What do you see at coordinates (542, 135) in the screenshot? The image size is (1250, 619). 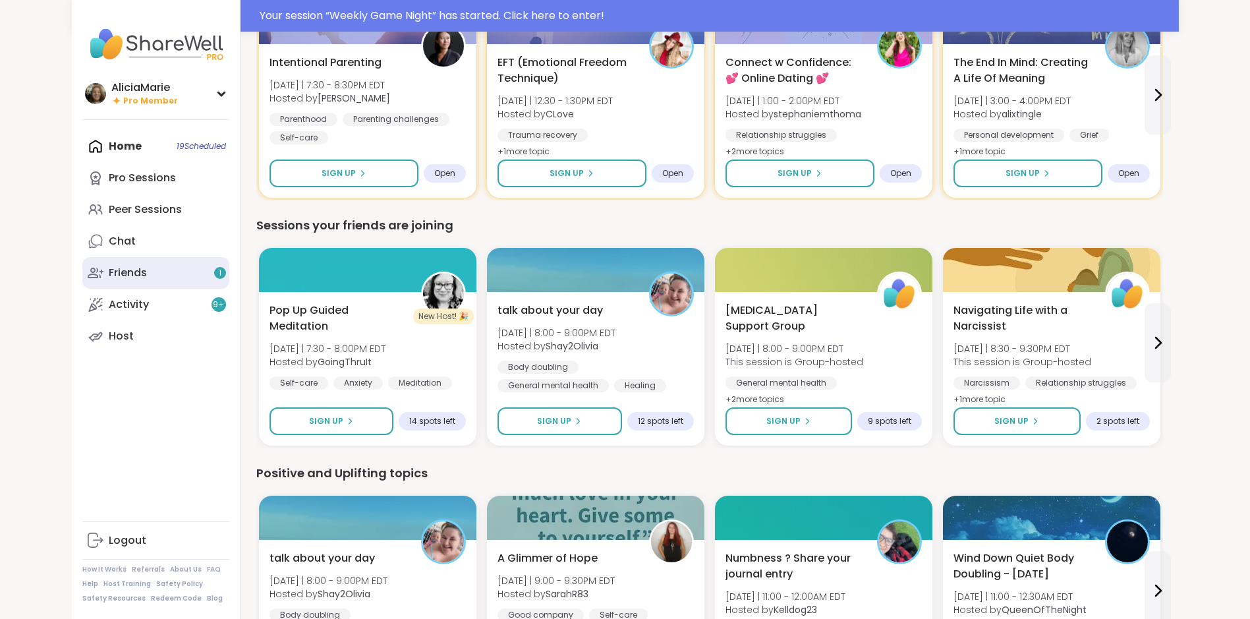 I see `div: Trauma recovery` at bounding box center [542, 135].